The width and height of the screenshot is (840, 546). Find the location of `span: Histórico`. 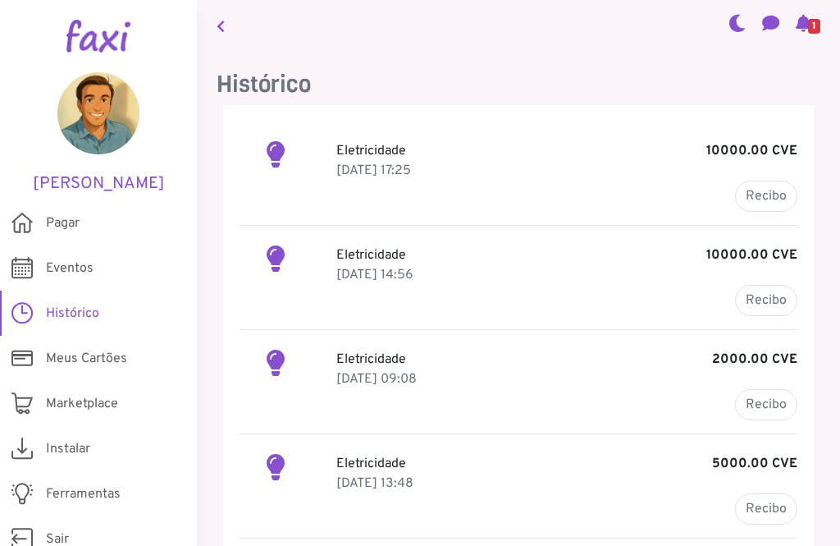

span: Histórico is located at coordinates (72, 314).